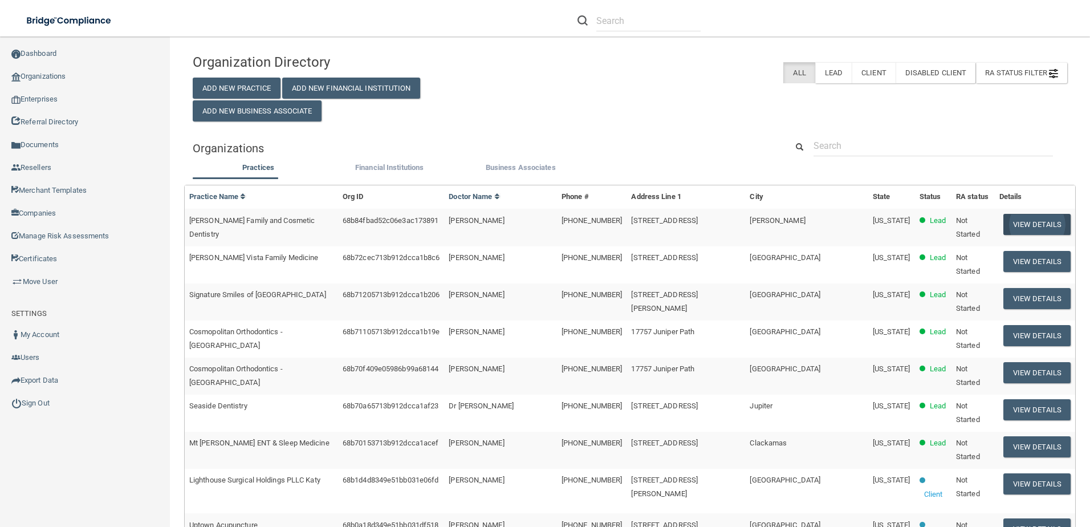 This screenshot has height=527, width=1090. Describe the element at coordinates (16, 145) in the screenshot. I see `img: icon-documents.8dae5593.png` at that location.